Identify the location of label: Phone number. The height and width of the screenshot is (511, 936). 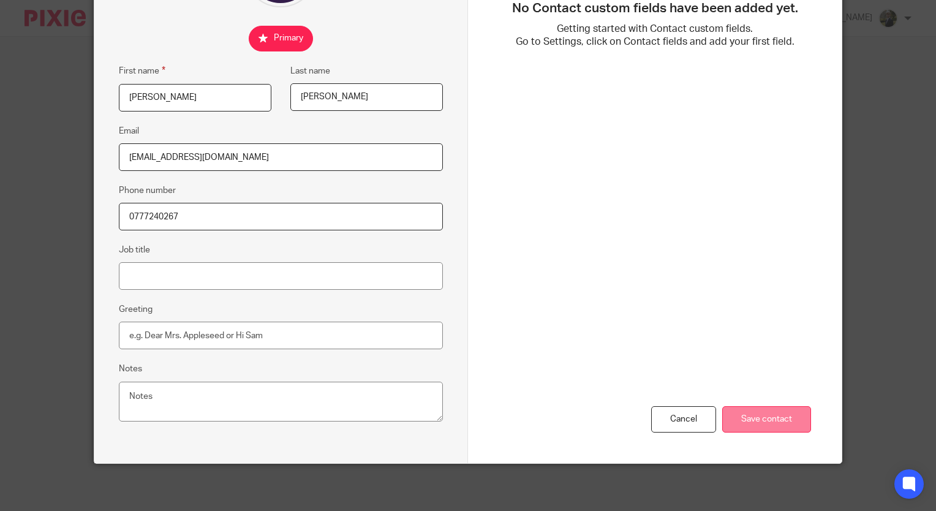
(147, 191).